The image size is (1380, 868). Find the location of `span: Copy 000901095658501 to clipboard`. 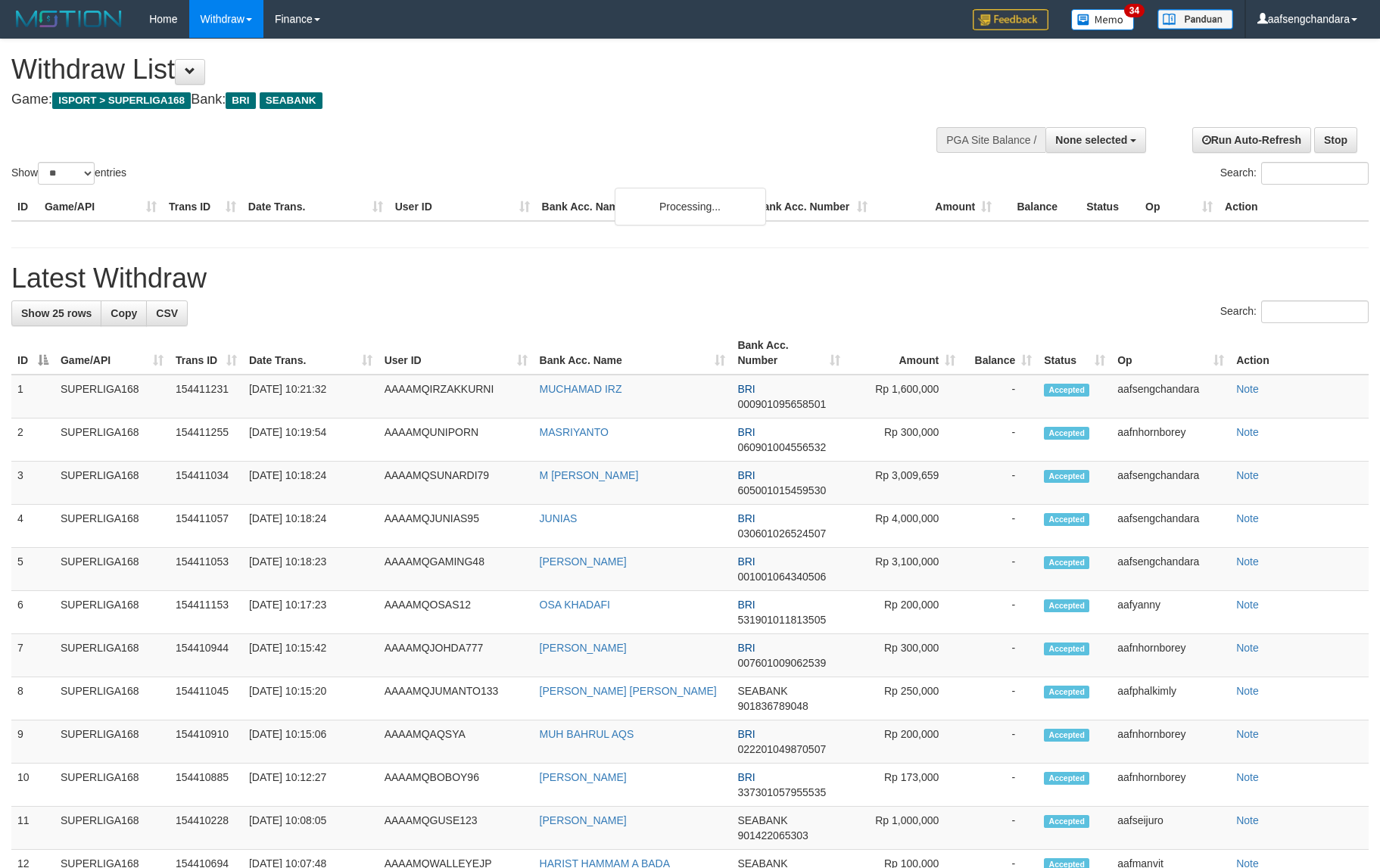

span: Copy 000901095658501 to clipboard is located at coordinates (781, 404).